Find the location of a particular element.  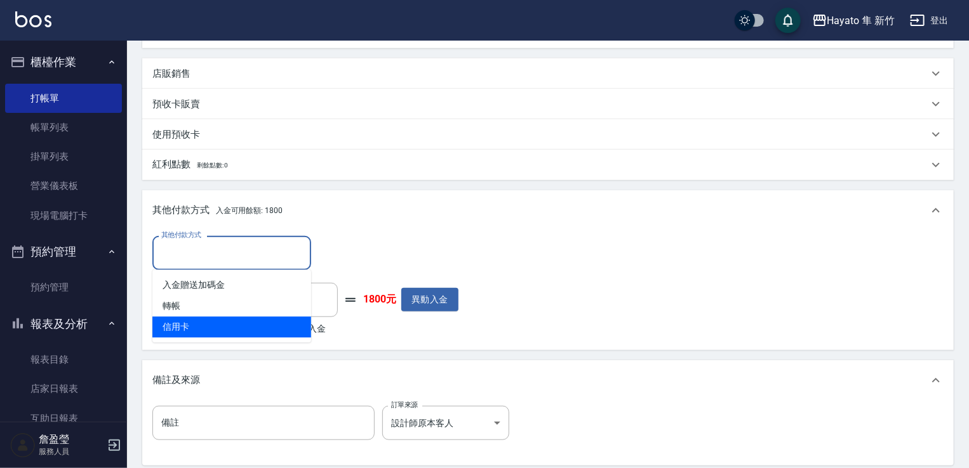

button: save is located at coordinates (788, 20).